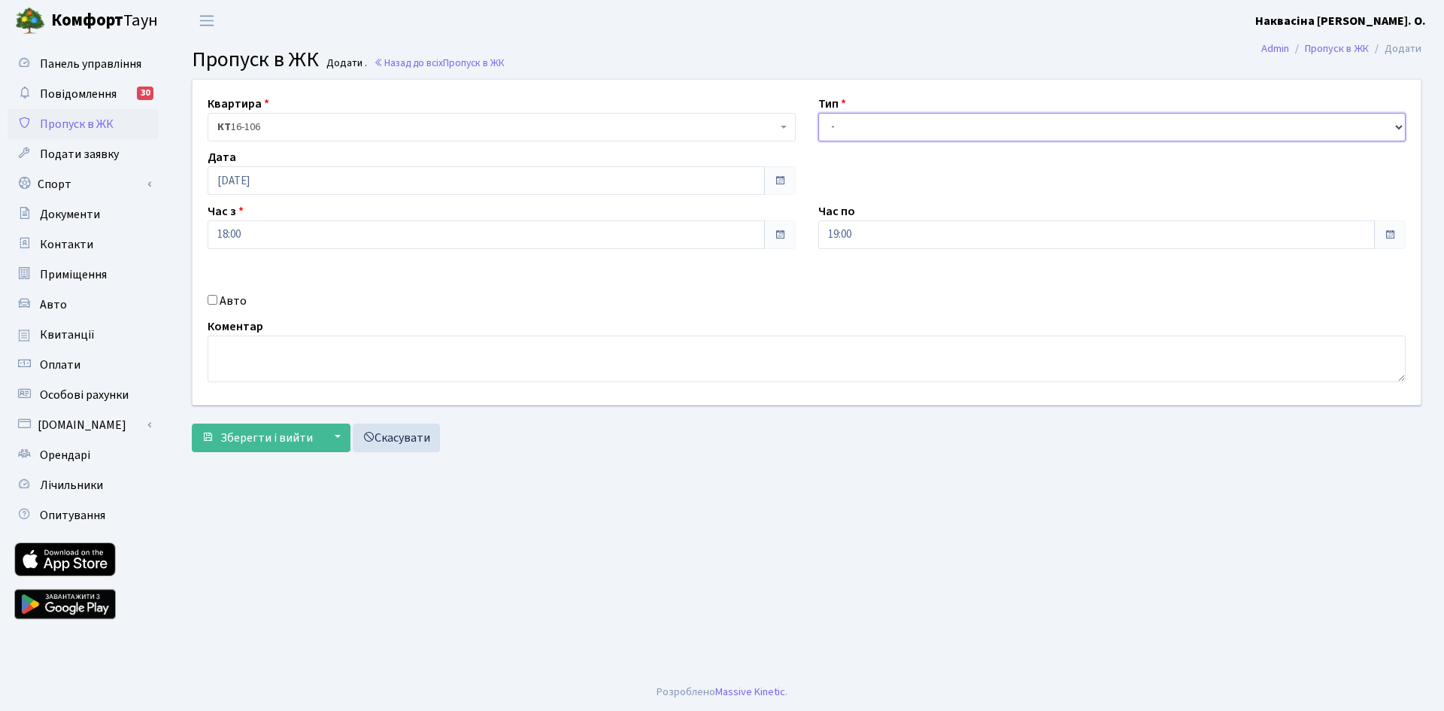 This screenshot has height=711, width=1444. What do you see at coordinates (83, 395) in the screenshot?
I see `a: Особові рахунки` at bounding box center [83, 395].